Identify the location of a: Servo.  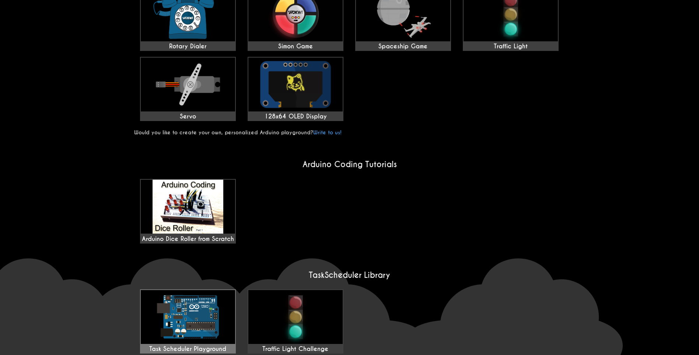
(188, 89).